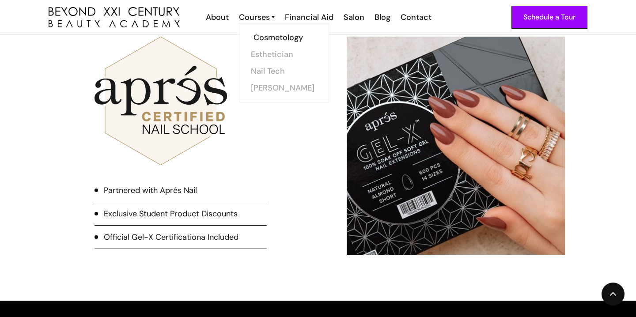 Image resolution: width=636 pixels, height=317 pixels. Describe the element at coordinates (171, 237) in the screenshot. I see `div: Official Gel-X Certificationa Included` at that location.